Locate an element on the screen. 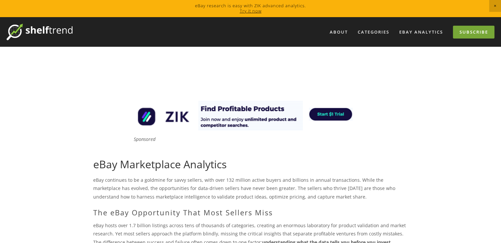 The height and width of the screenshot is (243, 501). a: eBay Analytics is located at coordinates (421, 32).